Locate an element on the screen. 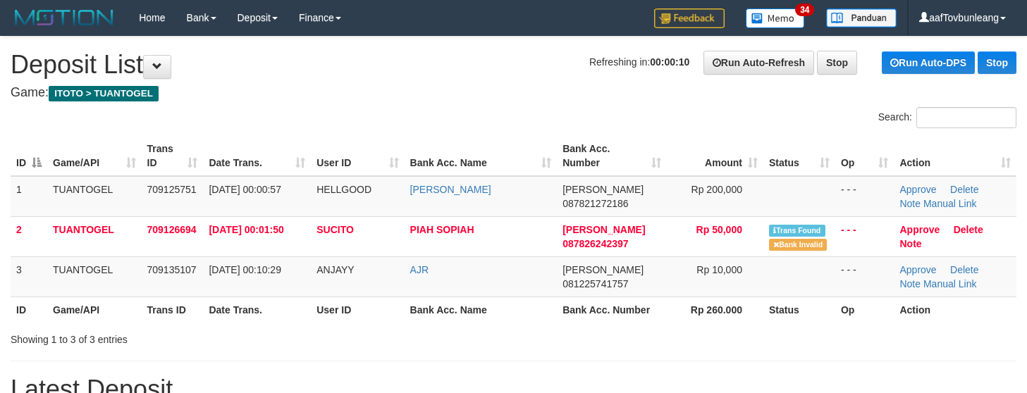  label: Search: is located at coordinates (948, 118).